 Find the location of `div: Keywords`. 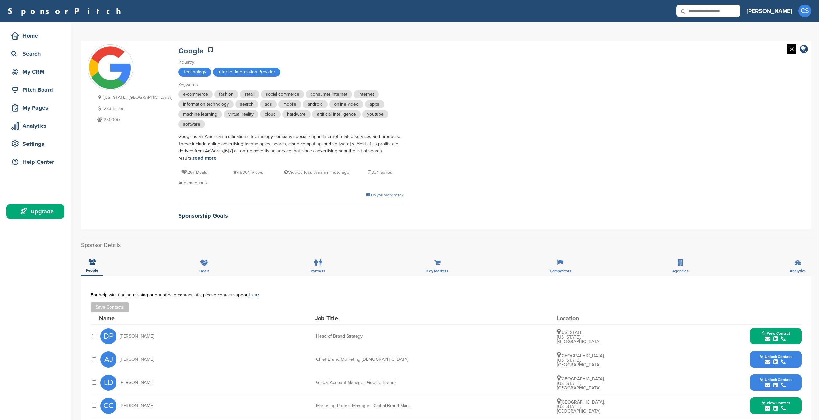

div: Keywords is located at coordinates (291, 85).